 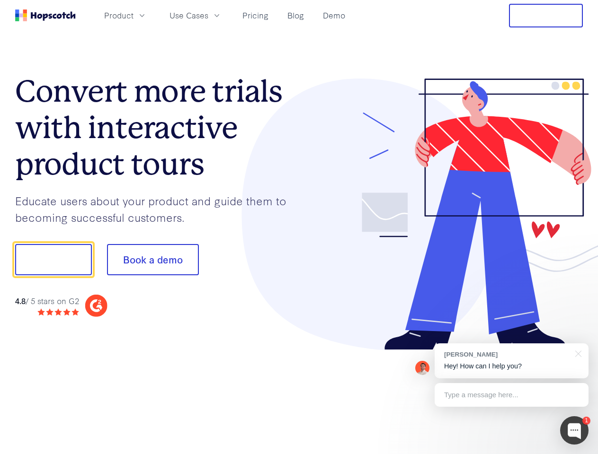 I want to click on button: Book a demo, so click(x=153, y=260).